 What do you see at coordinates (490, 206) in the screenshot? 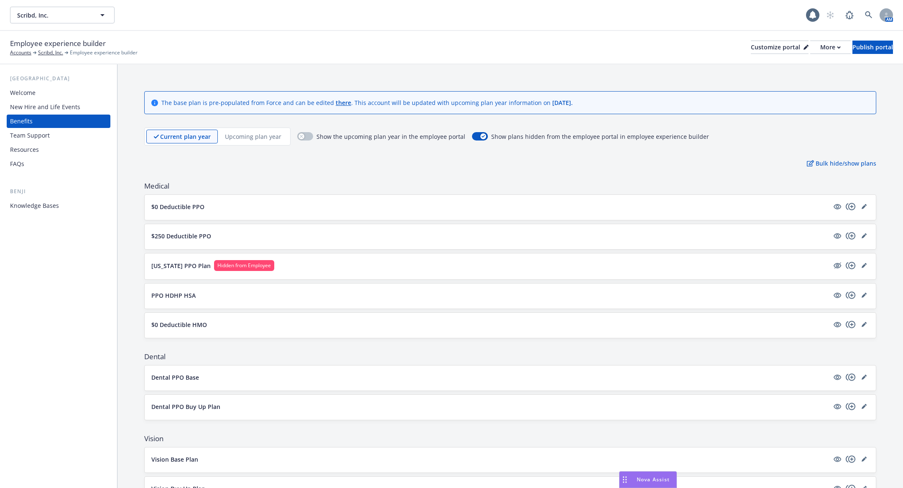
I see `button: $0 Deductible PPO` at bounding box center [490, 206].